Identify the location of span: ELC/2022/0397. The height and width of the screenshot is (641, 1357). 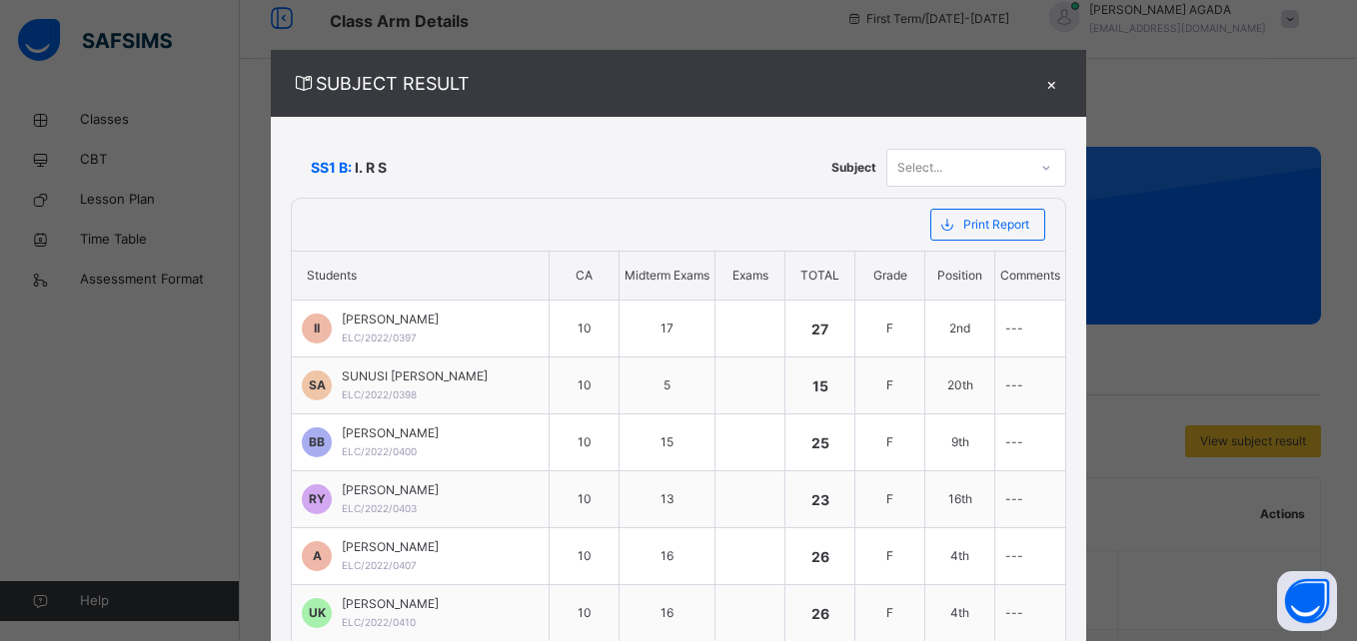
(379, 338).